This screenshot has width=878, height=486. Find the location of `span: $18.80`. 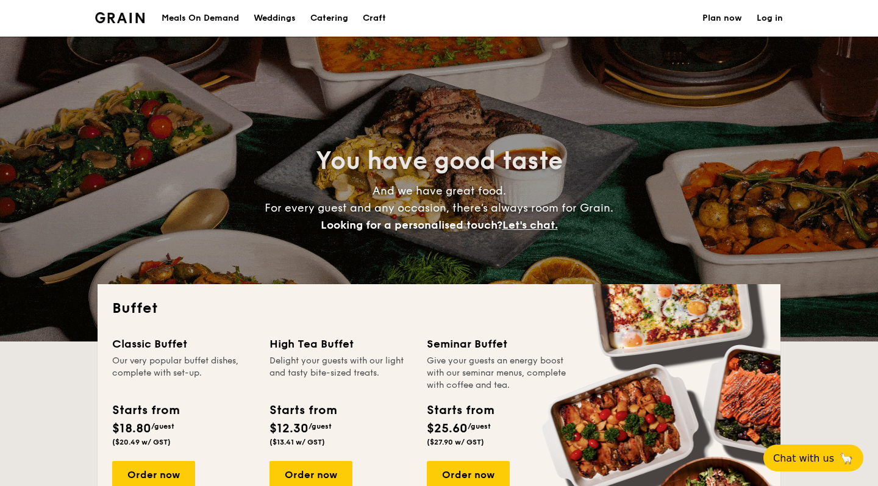

span: $18.80 is located at coordinates (132, 428).